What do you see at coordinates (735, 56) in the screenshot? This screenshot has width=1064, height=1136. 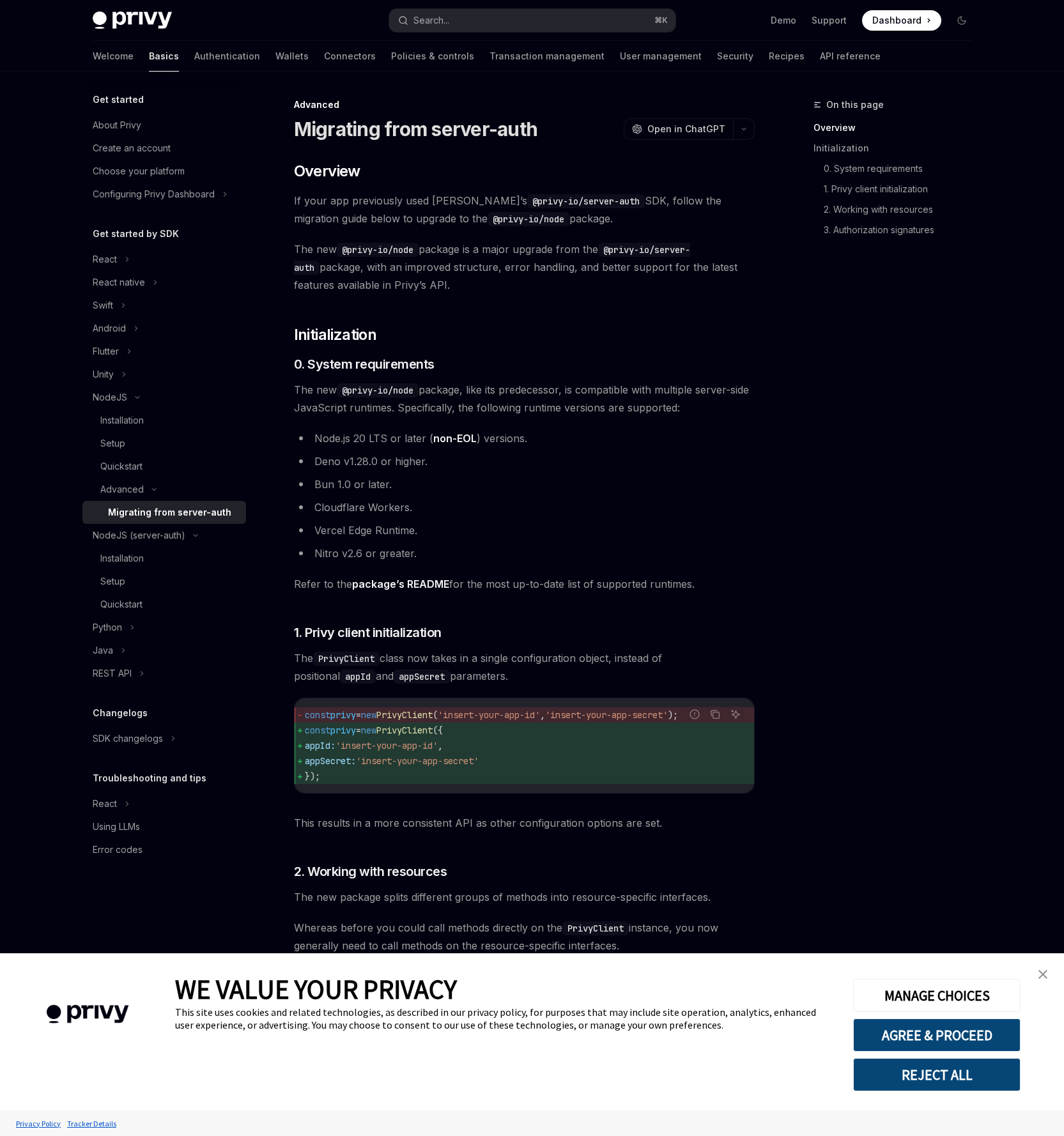 I see `a: Security` at bounding box center [735, 56].